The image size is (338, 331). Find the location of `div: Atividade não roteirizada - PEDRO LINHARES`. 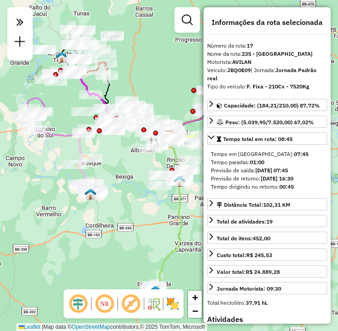

div: Atividade não roteirizada - PEDRO LINHARES is located at coordinates (160, 175).